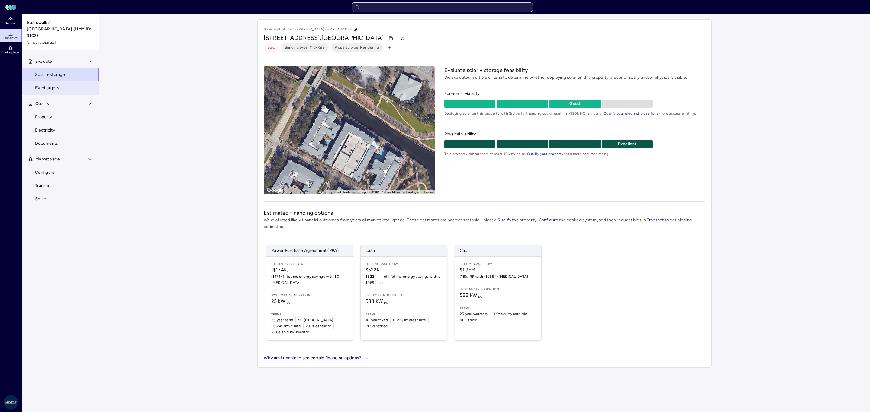 The image size is (870, 412). Describe the element at coordinates (468, 320) in the screenshot. I see `span: RECs sold` at that location.